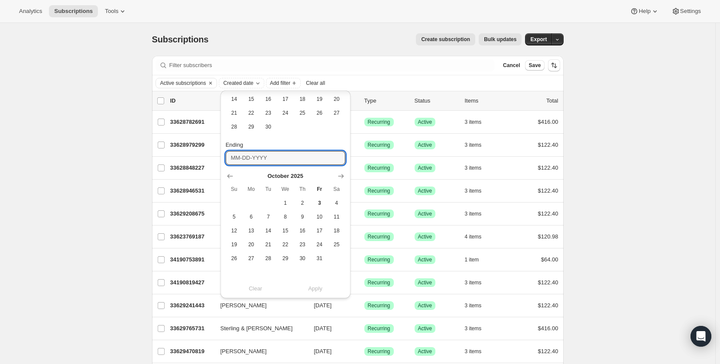 The image size is (720, 364). Describe the element at coordinates (181, 83) in the screenshot. I see `button: Active subscriptions` at that location.